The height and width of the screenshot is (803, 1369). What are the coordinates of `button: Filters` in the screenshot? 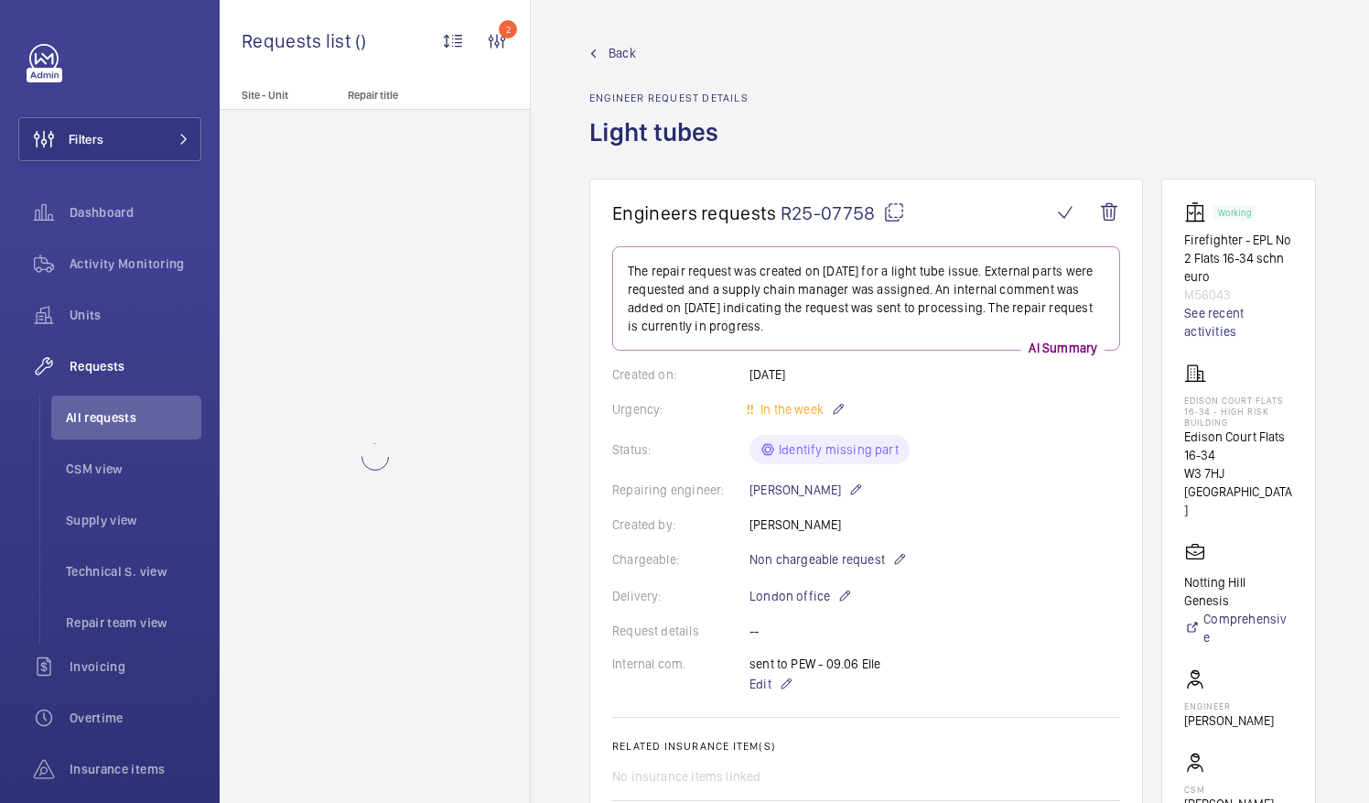 It's located at (110, 139).